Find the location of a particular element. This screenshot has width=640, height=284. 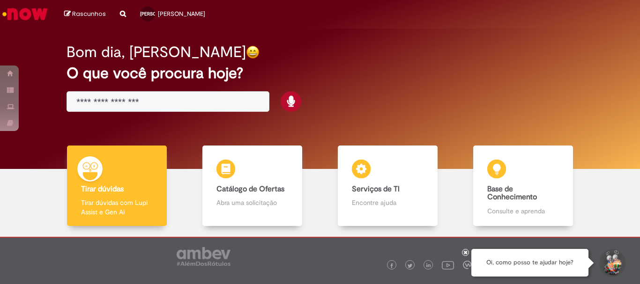

img: logo_footer_ambev_rotulo_gray.png is located at coordinates (203, 257).